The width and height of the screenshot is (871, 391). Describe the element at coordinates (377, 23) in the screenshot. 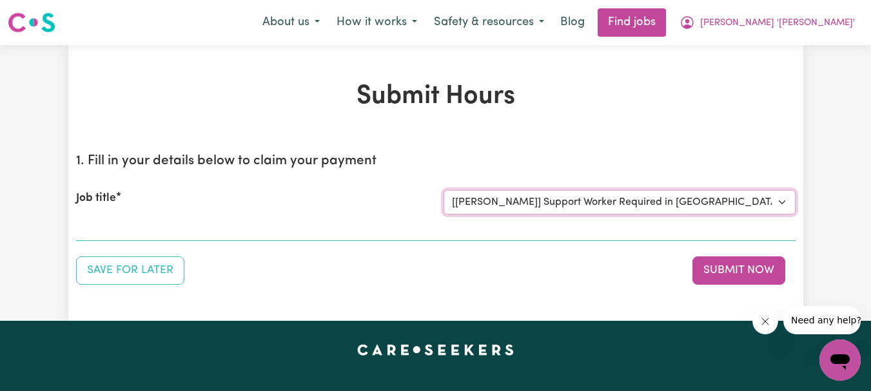

I see `button: How it works` at that location.